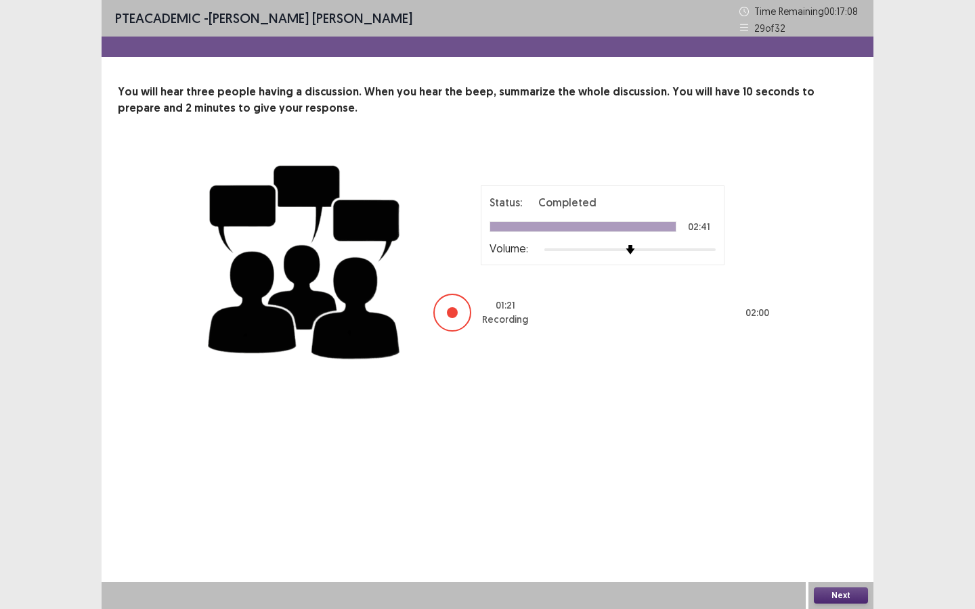 This screenshot has height=609, width=975. Describe the element at coordinates (630, 250) in the screenshot. I see `img: arrow-thumb` at that location.